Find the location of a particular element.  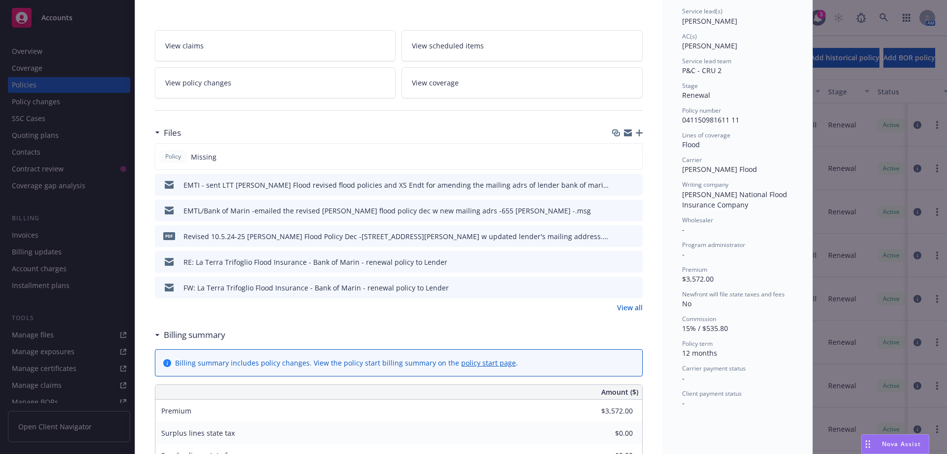

a: View scheduled items is located at coordinates (522, 45).